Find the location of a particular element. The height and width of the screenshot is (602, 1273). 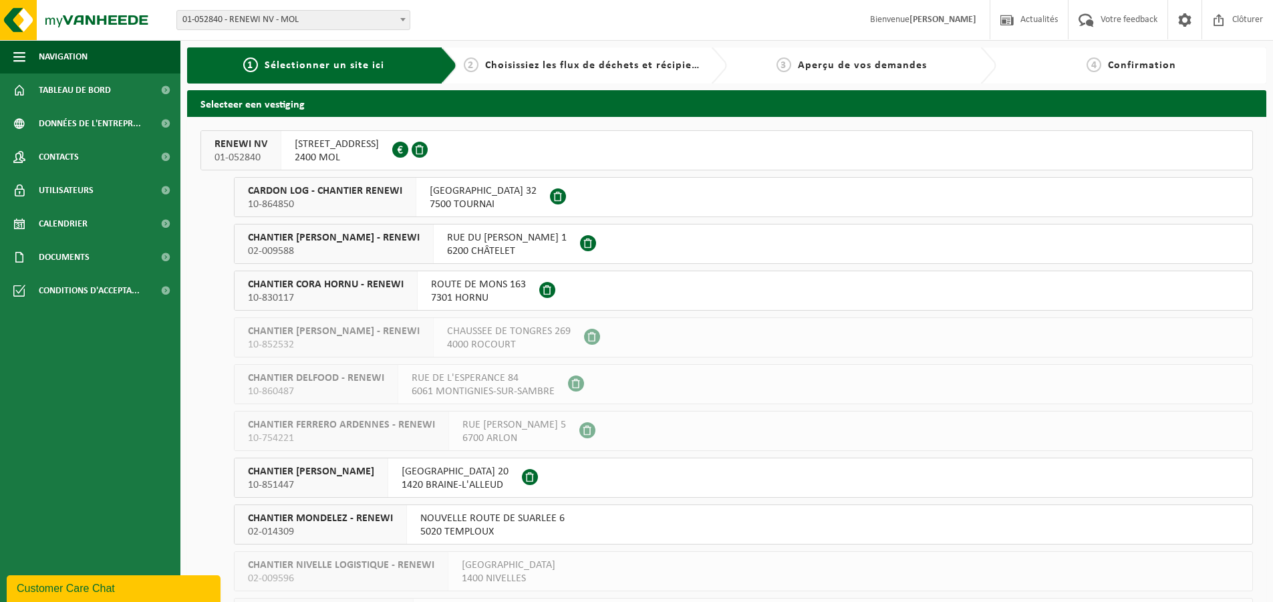

span: 1 is located at coordinates (251, 65).